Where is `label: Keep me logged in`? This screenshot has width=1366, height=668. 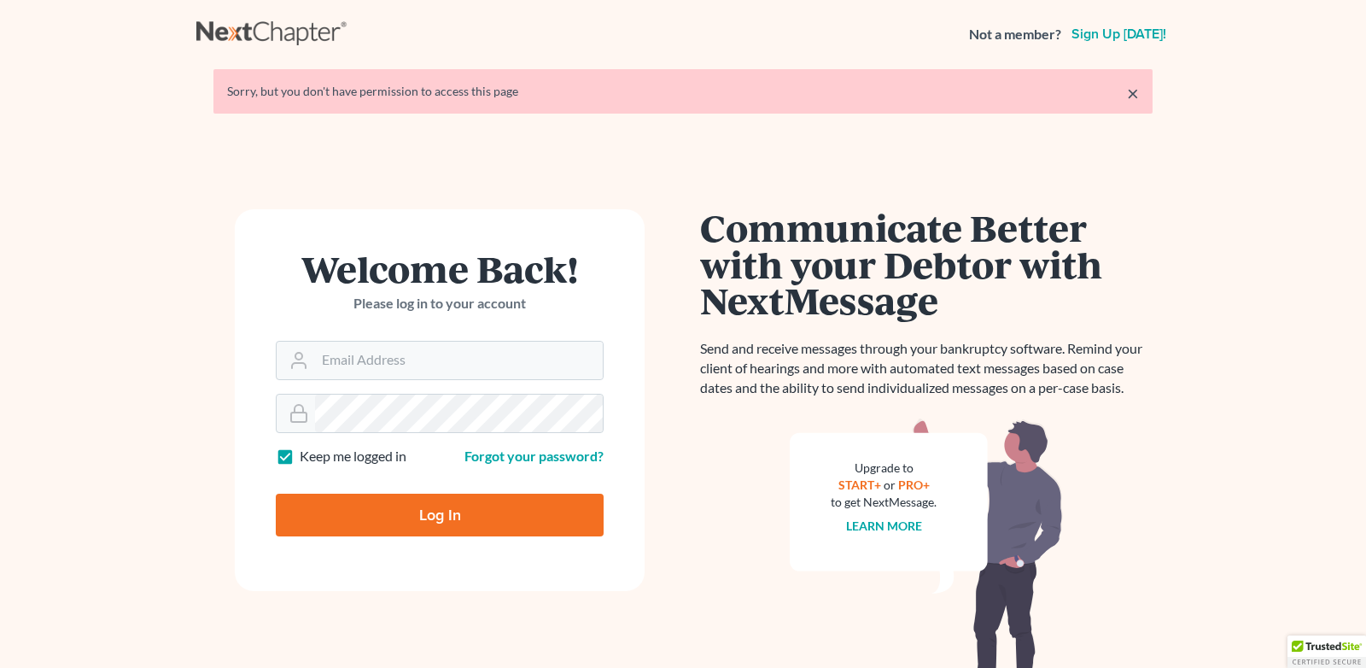 label: Keep me logged in is located at coordinates (353, 456).